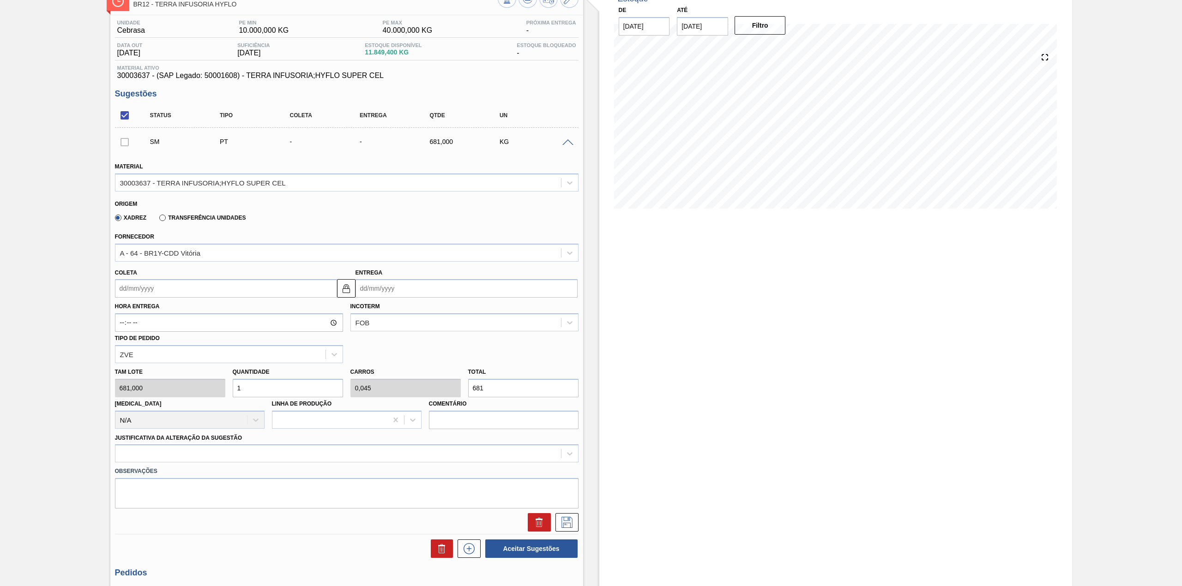 This screenshot has width=1182, height=586. What do you see at coordinates (369, 273) in the screenshot?
I see `label: Entrega` at bounding box center [369, 273].